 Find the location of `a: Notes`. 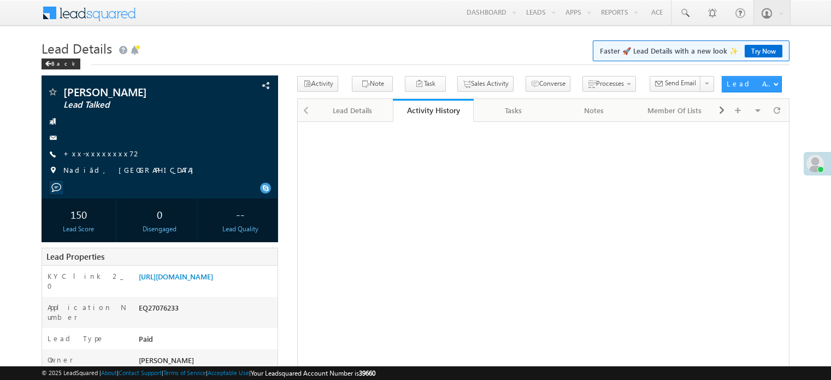

a: Notes is located at coordinates (594, 110).